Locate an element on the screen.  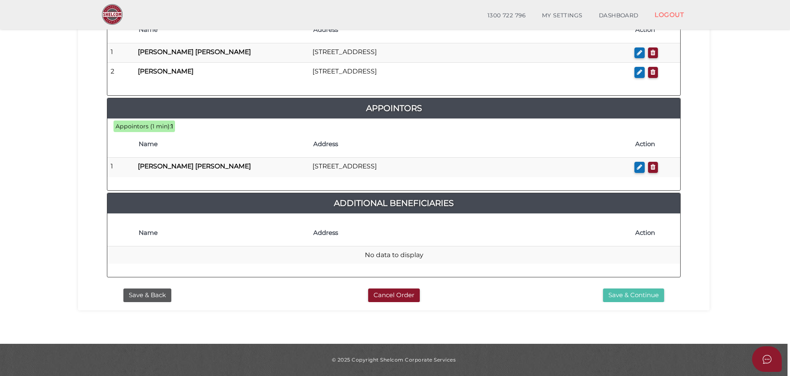
button: Cancel Order is located at coordinates (394, 295).